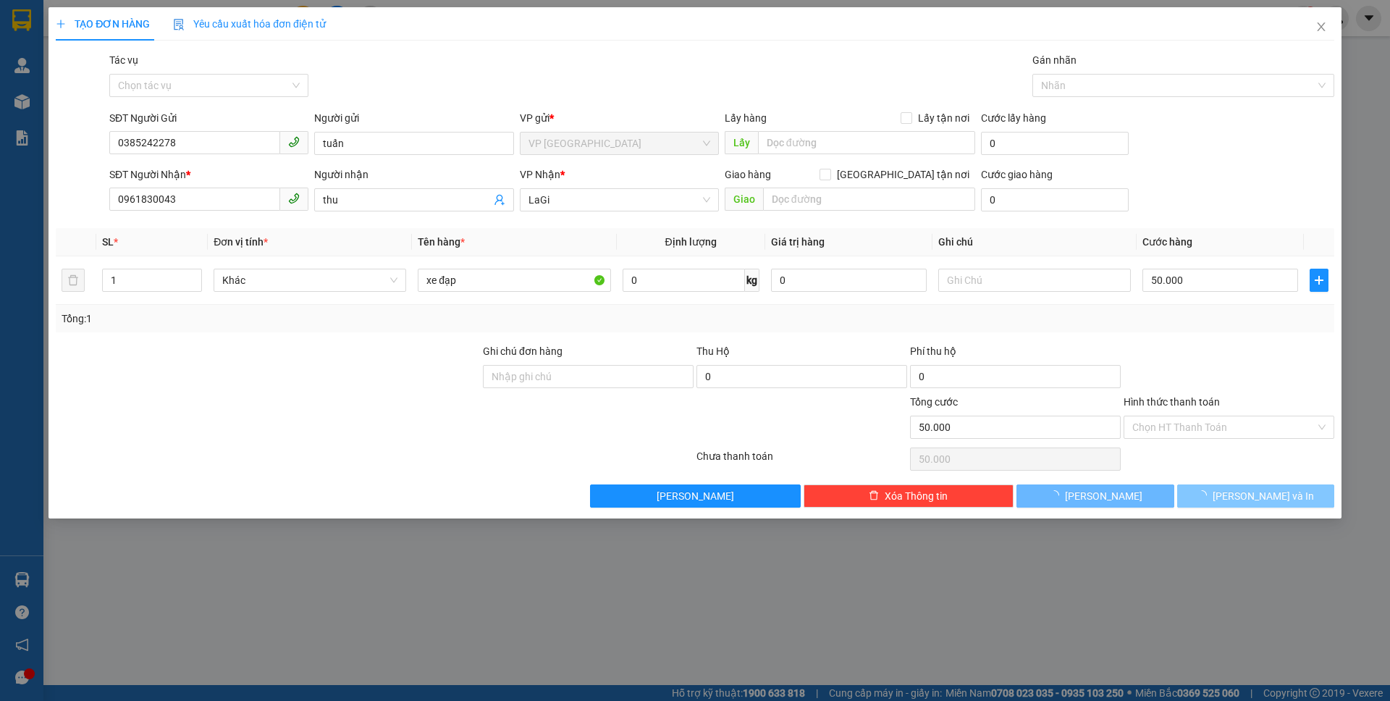 This screenshot has width=1390, height=701. Describe the element at coordinates (240, 242) in the screenshot. I see `span: Đơn vị tính` at that location.